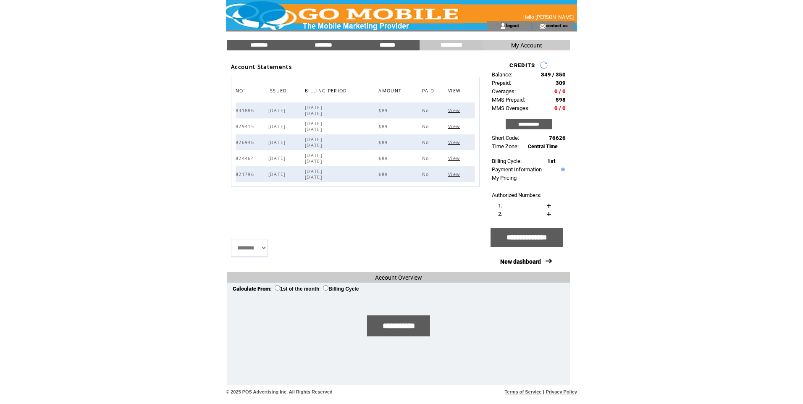  I want to click on span: 1st, so click(551, 161).